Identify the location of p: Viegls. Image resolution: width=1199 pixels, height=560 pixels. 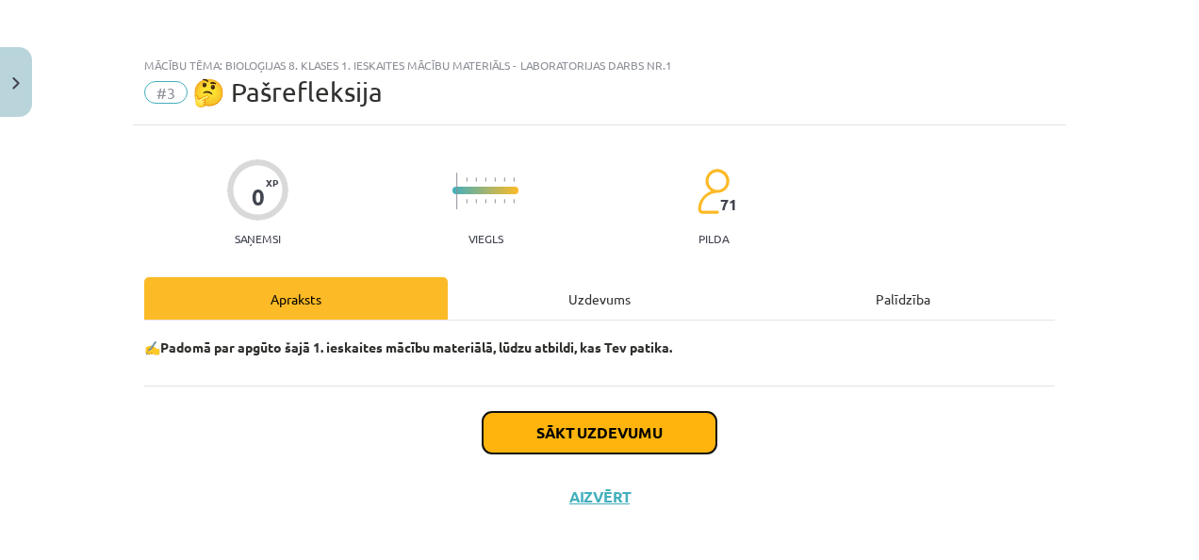
(486, 239).